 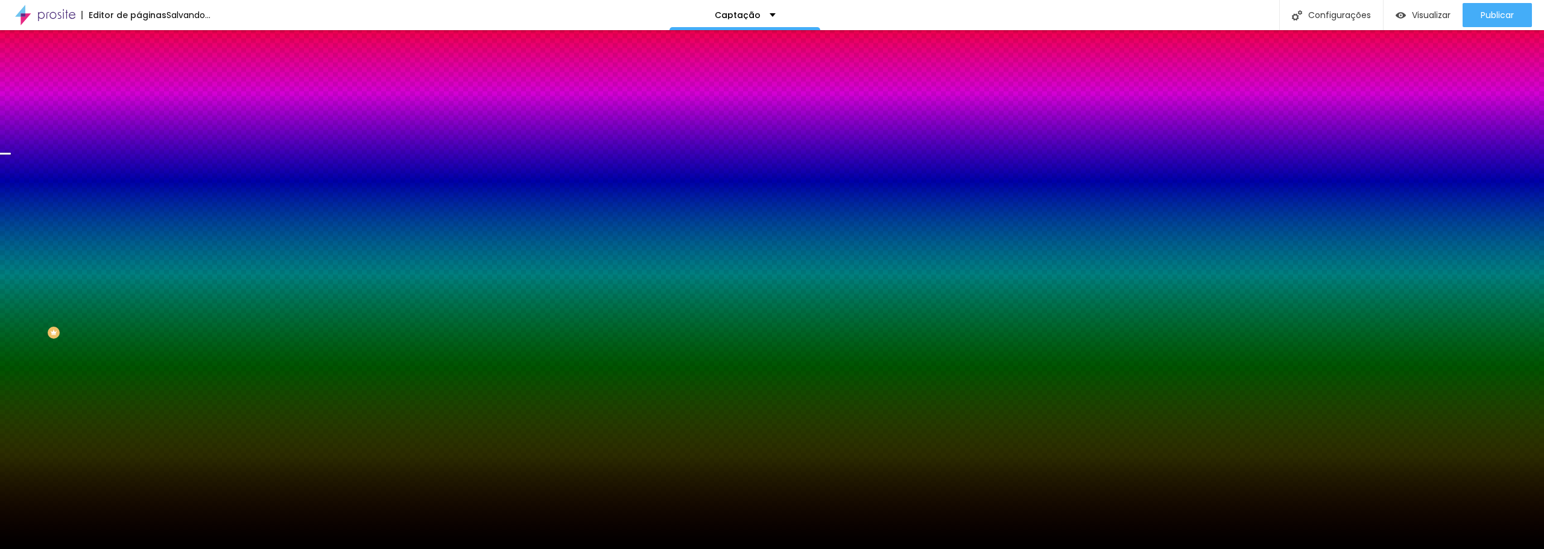 I want to click on img: Icone, so click(x=1297, y=15).